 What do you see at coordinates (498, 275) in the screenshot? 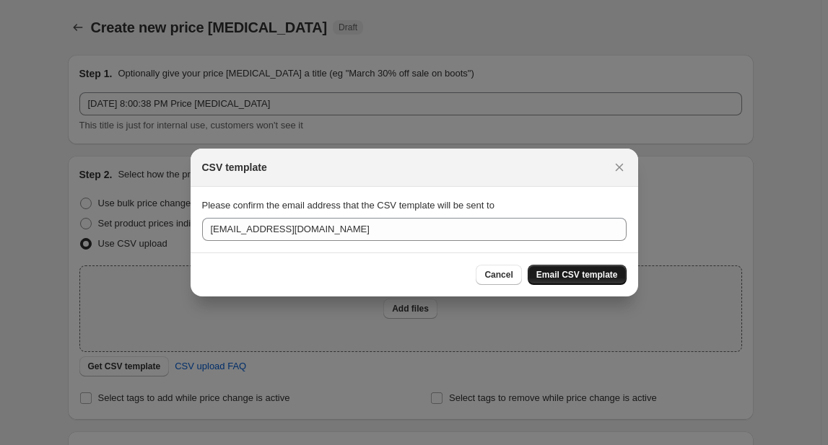
I see `button: Cancel` at bounding box center [498, 275].